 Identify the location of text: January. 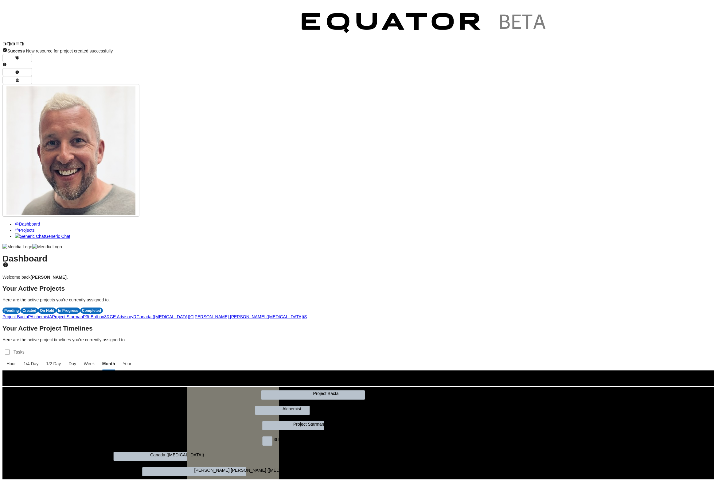
(701, 381).